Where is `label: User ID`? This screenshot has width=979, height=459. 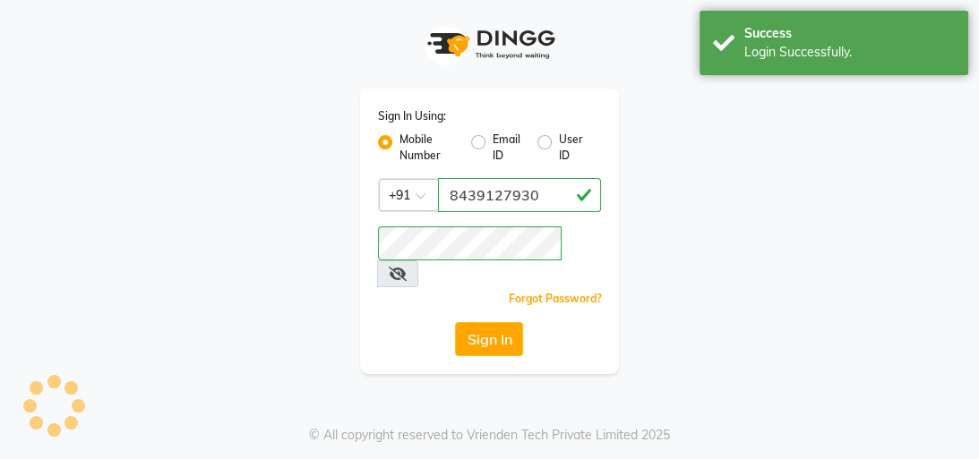
label: User ID is located at coordinates (572, 148).